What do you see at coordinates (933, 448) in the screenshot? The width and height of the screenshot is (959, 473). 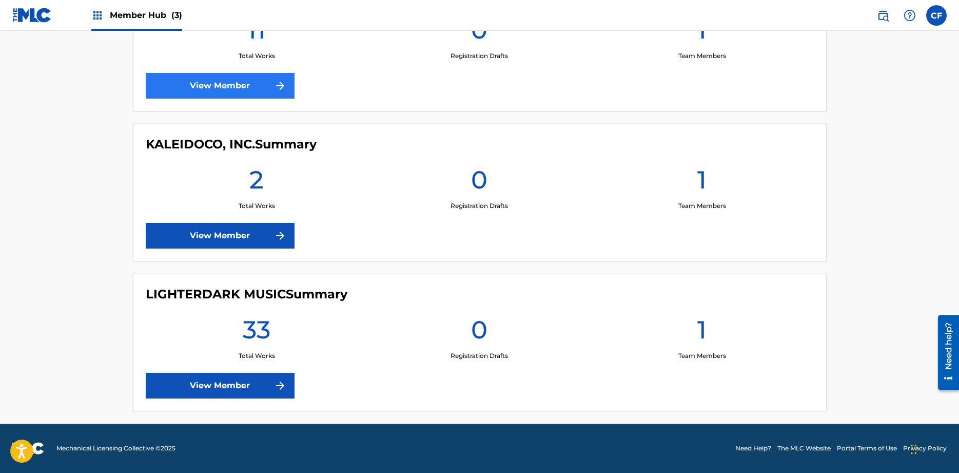 I see `div: Chat Widget` at bounding box center [933, 448].